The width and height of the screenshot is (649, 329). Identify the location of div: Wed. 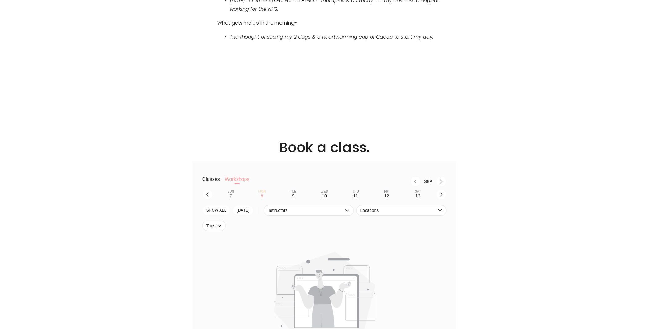
(324, 191).